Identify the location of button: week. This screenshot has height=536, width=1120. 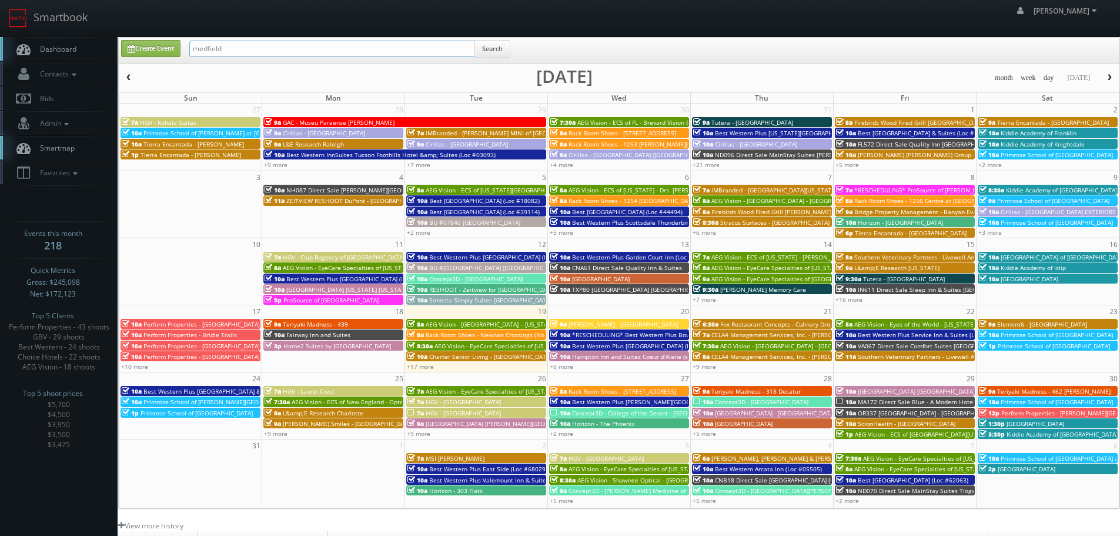
(1028, 78).